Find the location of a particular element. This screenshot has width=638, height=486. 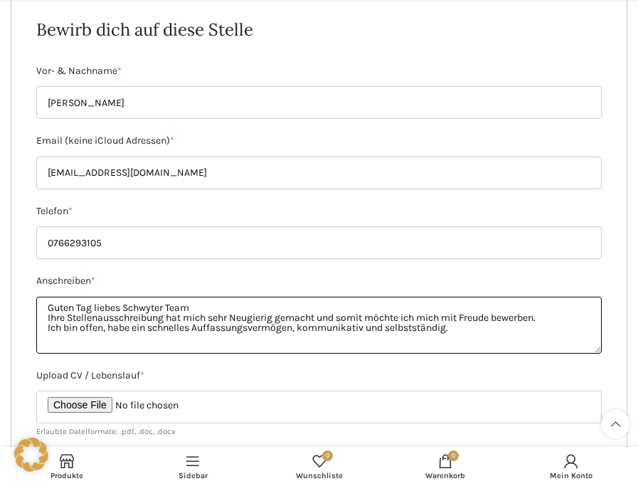

div: My cart is located at coordinates (445, 466).